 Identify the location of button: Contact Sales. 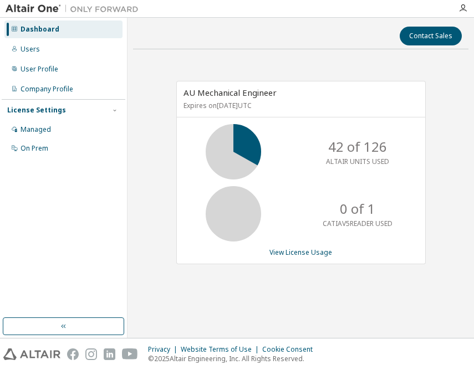
(431, 36).